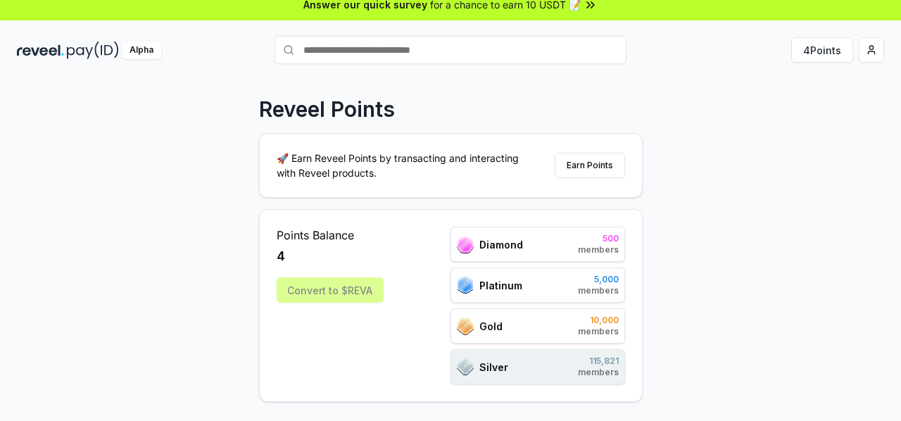  What do you see at coordinates (327, 109) in the screenshot?
I see `p: Reveel Points` at bounding box center [327, 109].